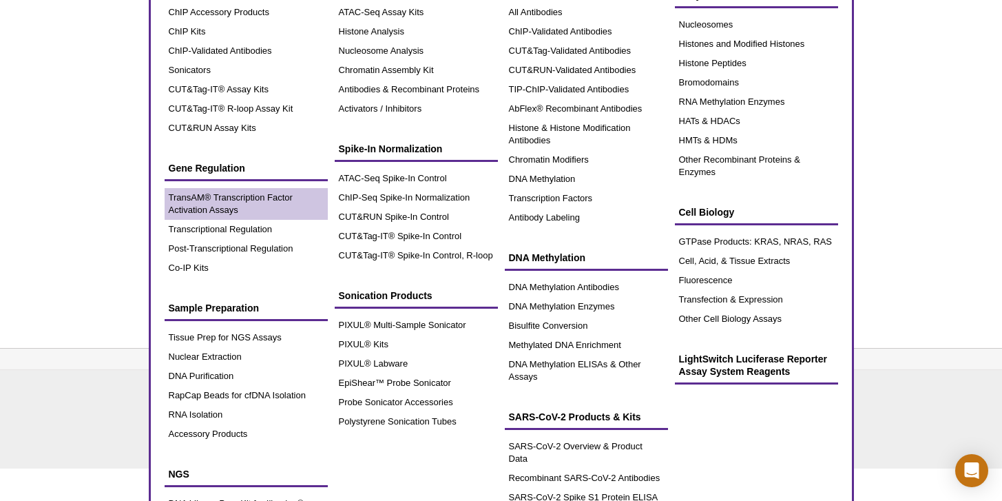 The width and height of the screenshot is (1002, 501). I want to click on a: Other Recombinant Proteins & Enzymes, so click(756, 166).